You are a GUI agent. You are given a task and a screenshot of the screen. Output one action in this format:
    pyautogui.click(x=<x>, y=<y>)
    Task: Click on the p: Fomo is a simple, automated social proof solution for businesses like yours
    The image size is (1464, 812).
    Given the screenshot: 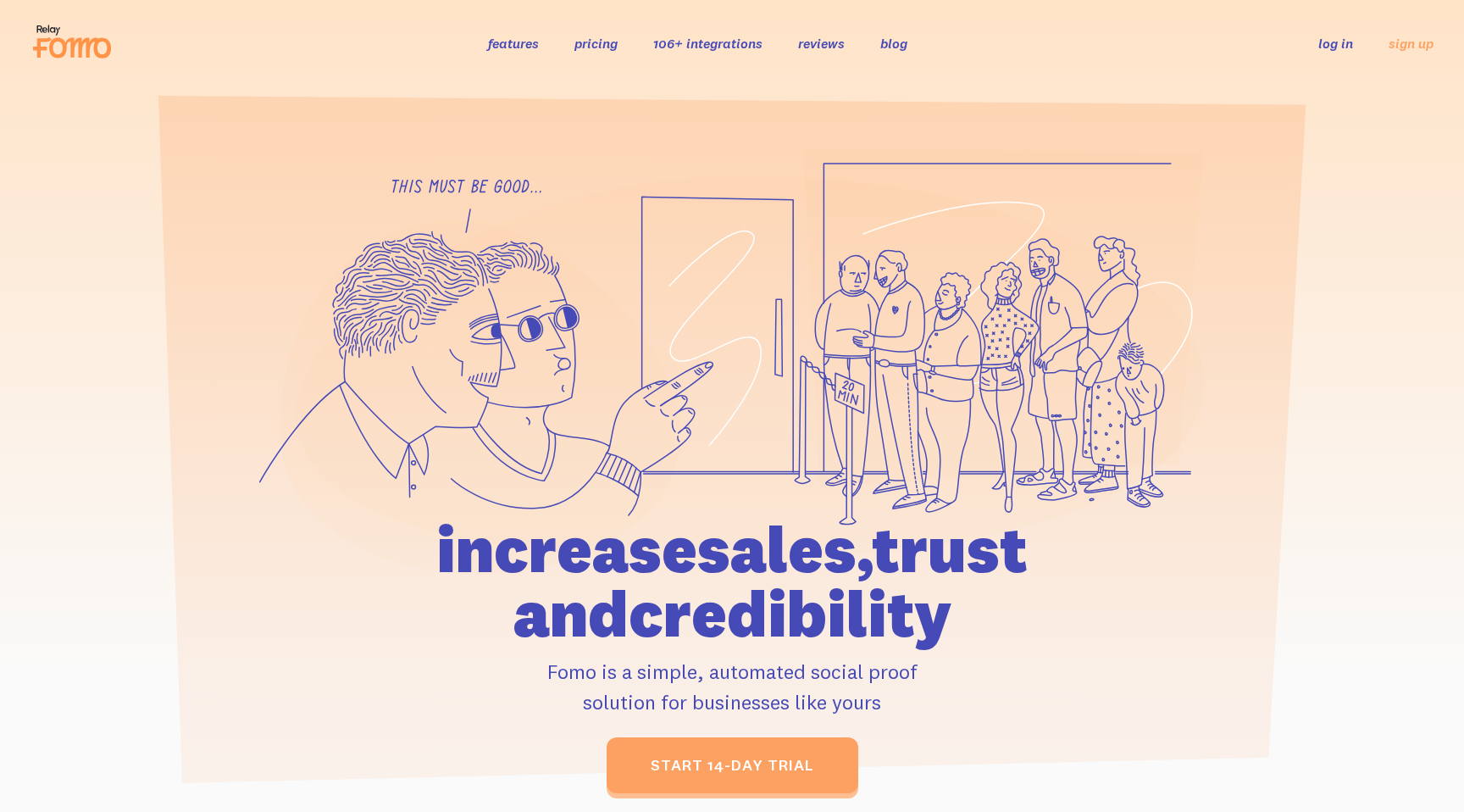 What is the action you would take?
    pyautogui.click(x=732, y=687)
    